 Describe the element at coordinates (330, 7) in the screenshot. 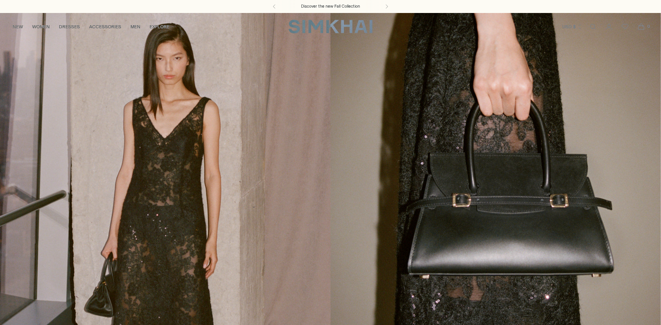

I see `h3: Discover the new Fall Collection` at that location.